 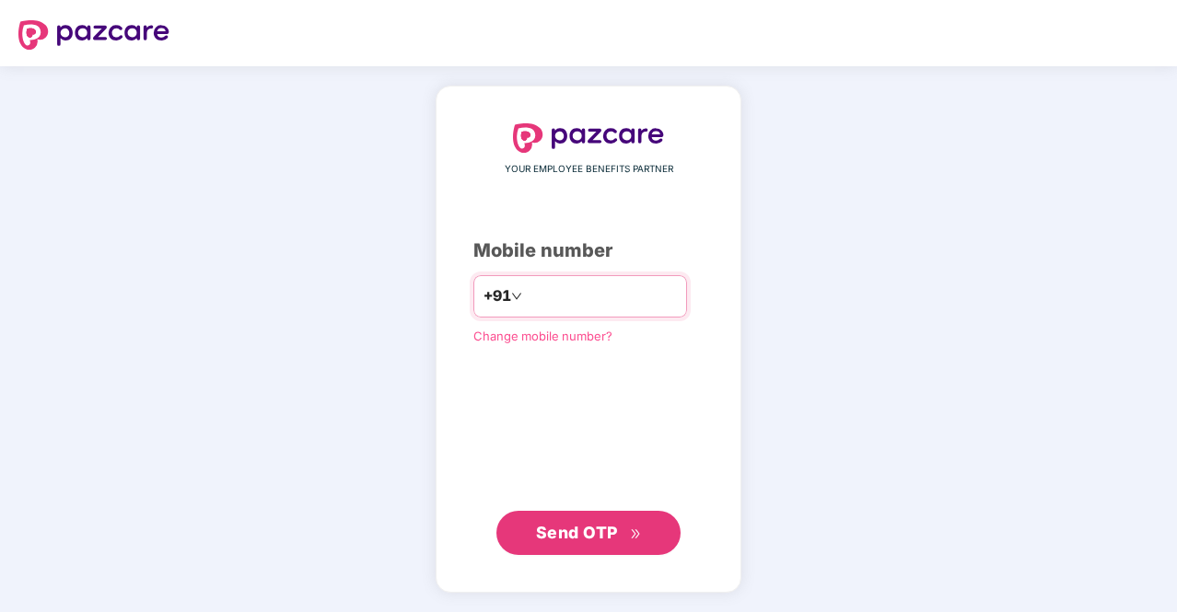 I want to click on a: Change mobile number?, so click(x=542, y=336).